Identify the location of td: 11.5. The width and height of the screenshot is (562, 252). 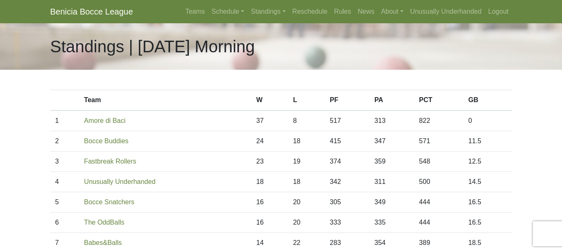
(487, 141).